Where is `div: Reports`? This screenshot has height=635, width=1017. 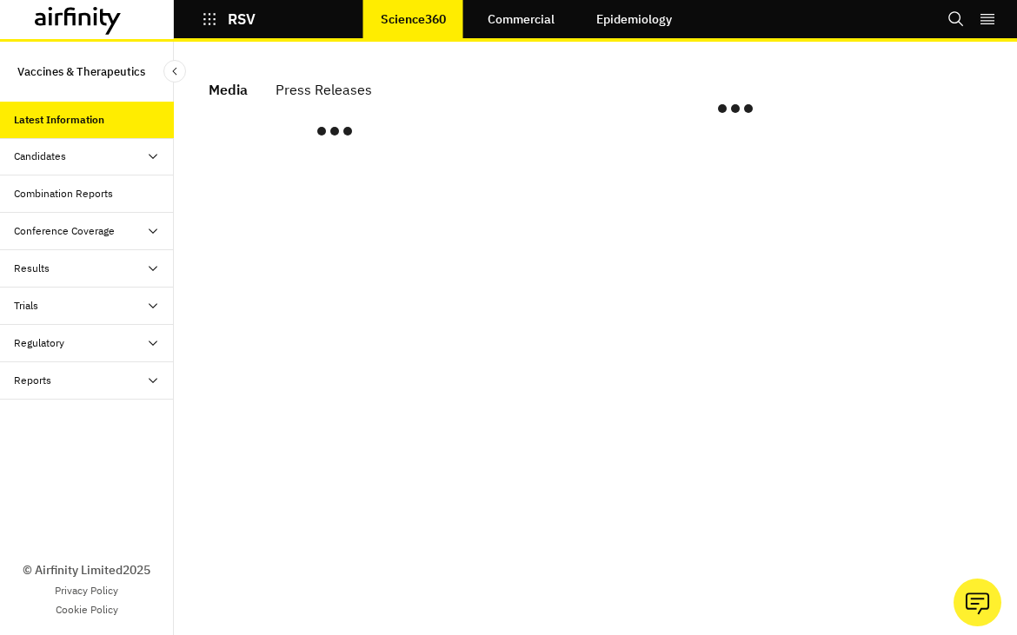 div: Reports is located at coordinates (32, 381).